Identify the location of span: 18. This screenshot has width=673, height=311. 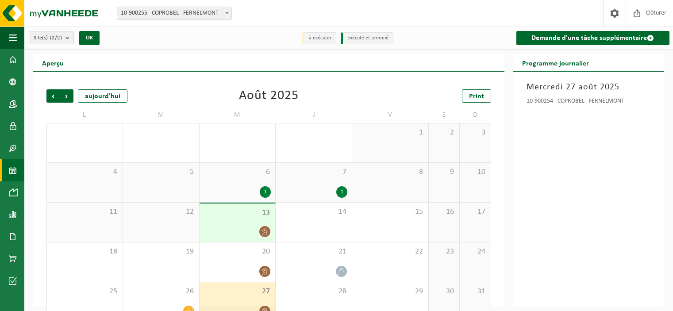
(84, 252).